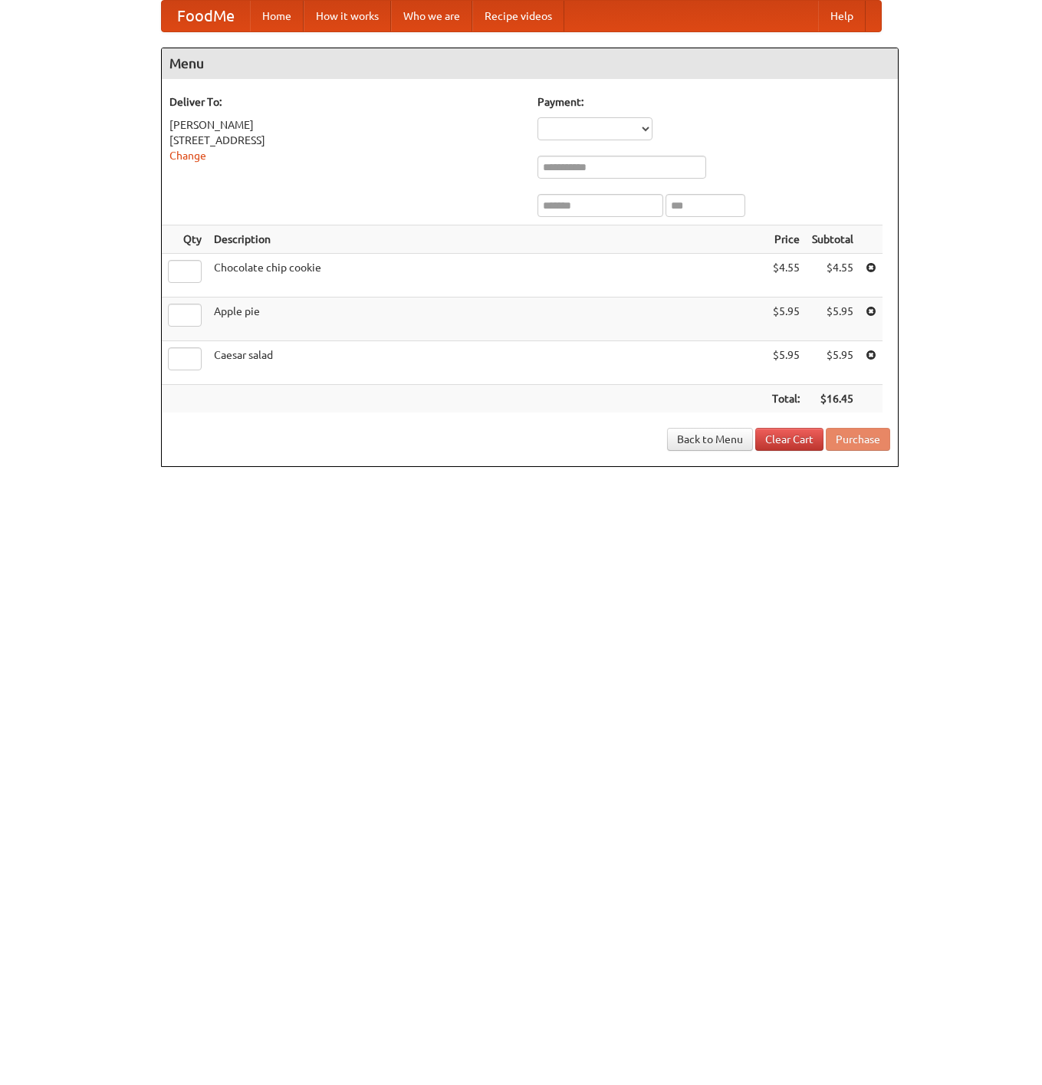  What do you see at coordinates (519, 16) in the screenshot?
I see `a: Recipe videos` at bounding box center [519, 16].